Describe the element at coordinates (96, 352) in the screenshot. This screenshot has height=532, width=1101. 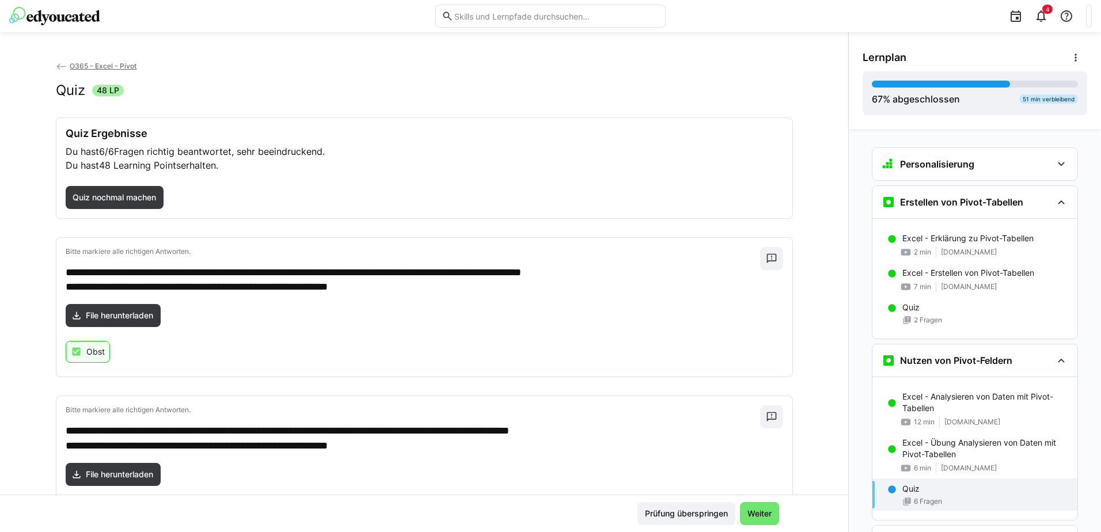
I see `p: Obst` at that location.